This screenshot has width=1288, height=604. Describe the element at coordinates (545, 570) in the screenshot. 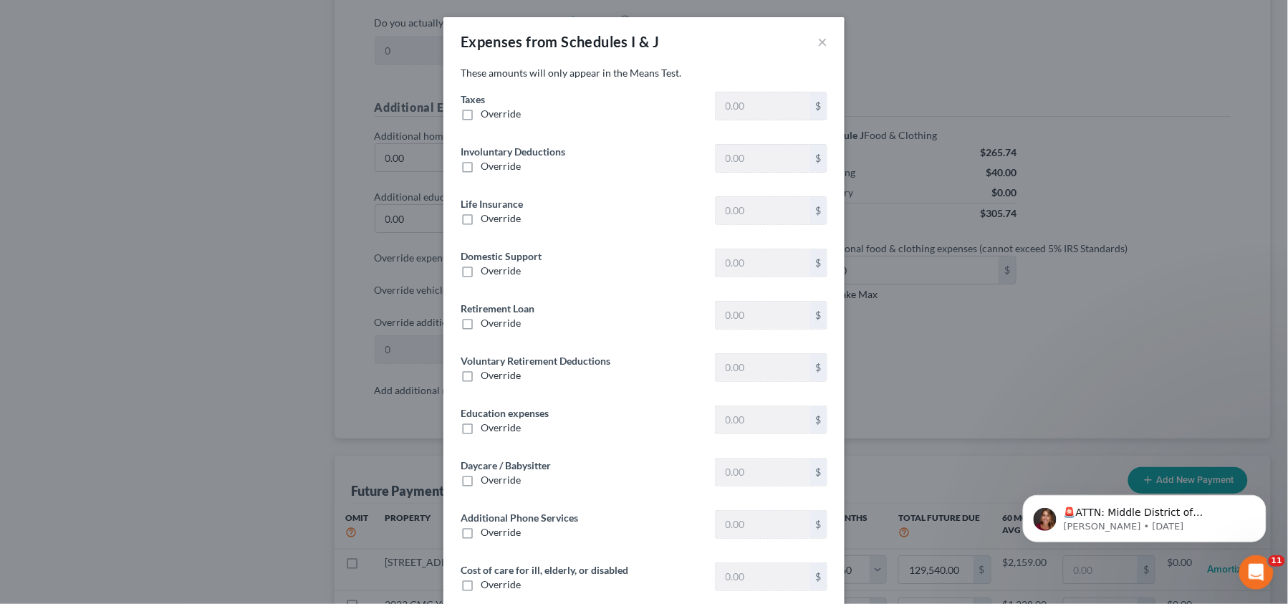

I see `label: Cost of care for ill, elderly, or disabled` at that location.